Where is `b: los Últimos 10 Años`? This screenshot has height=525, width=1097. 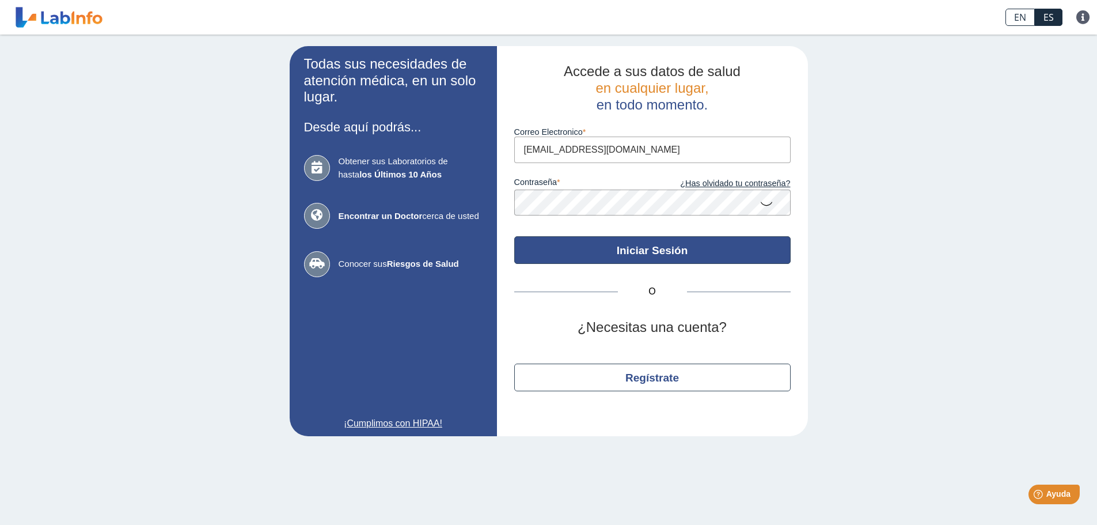 b: los Últimos 10 Años is located at coordinates (400, 174).